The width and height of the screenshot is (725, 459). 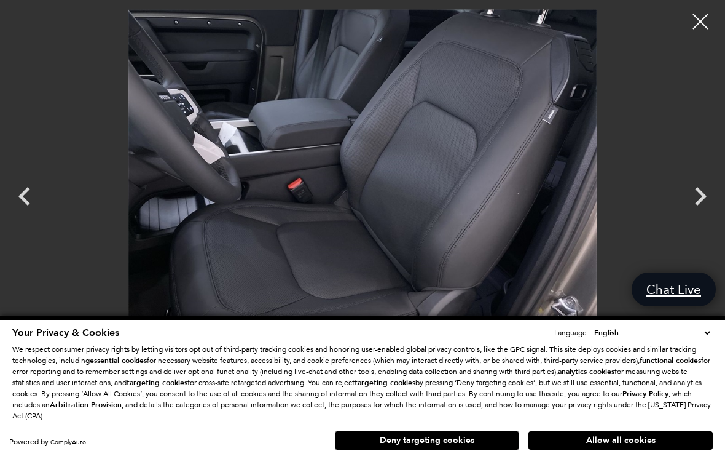 I want to click on strong: analytics cookies, so click(x=586, y=371).